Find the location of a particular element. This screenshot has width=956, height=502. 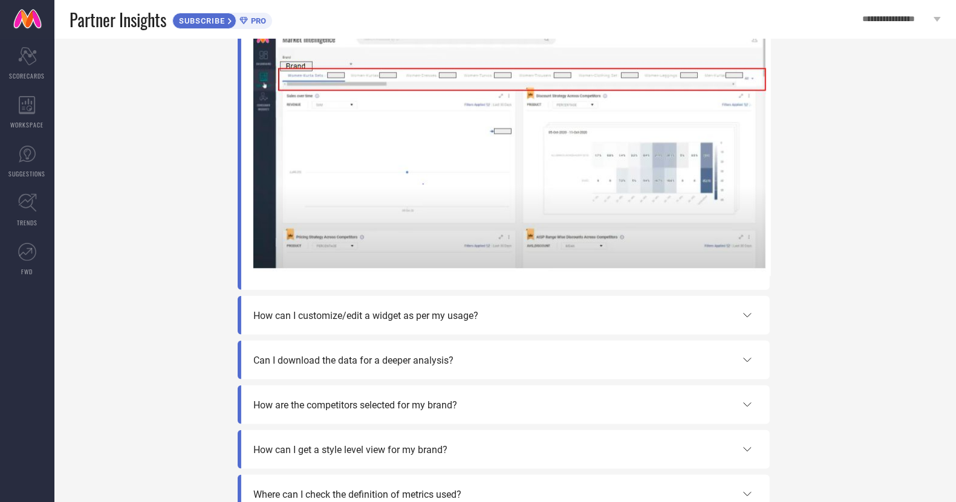

span: FWD is located at coordinates (27, 271).